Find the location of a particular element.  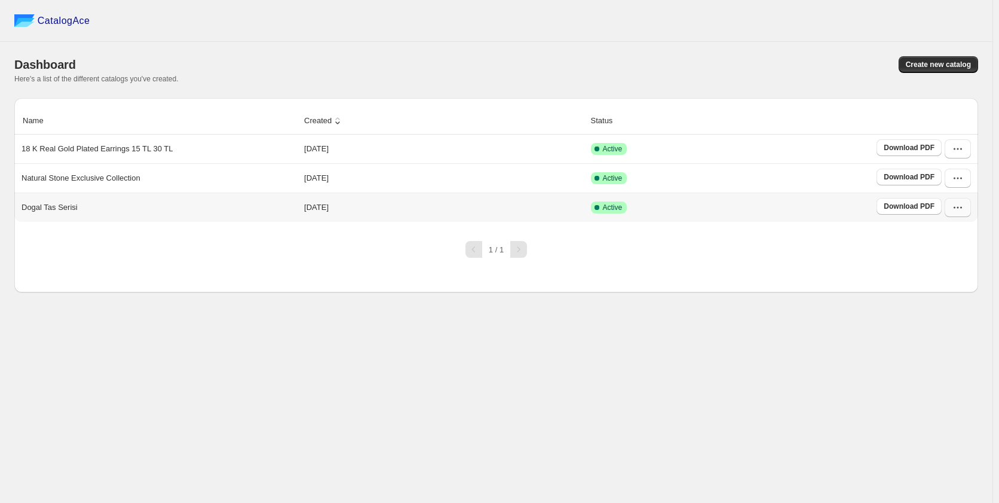

p: Dogal Tas Serisi is located at coordinates (50, 207).